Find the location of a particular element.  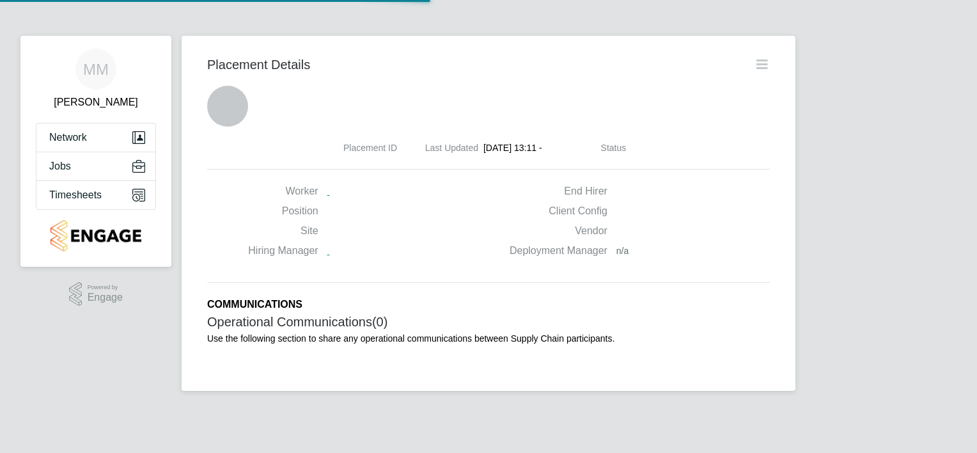

p: Use the following section to share any operational communications between Supply Chain participants. is located at coordinates (489, 338).